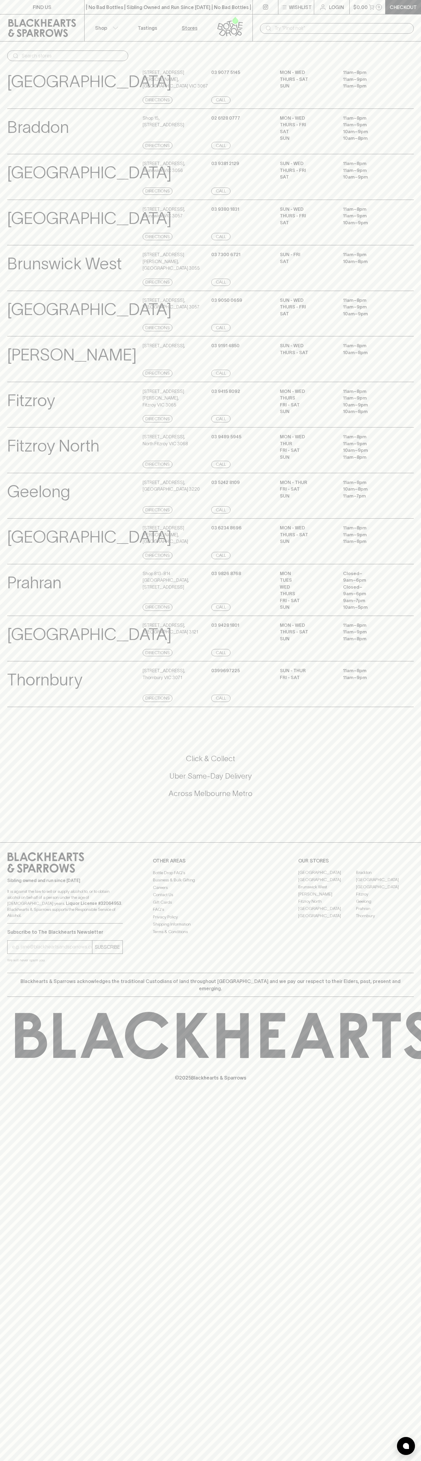 This screenshot has height=1461, width=421. I want to click on p: 9am – 7pm, so click(370, 601).